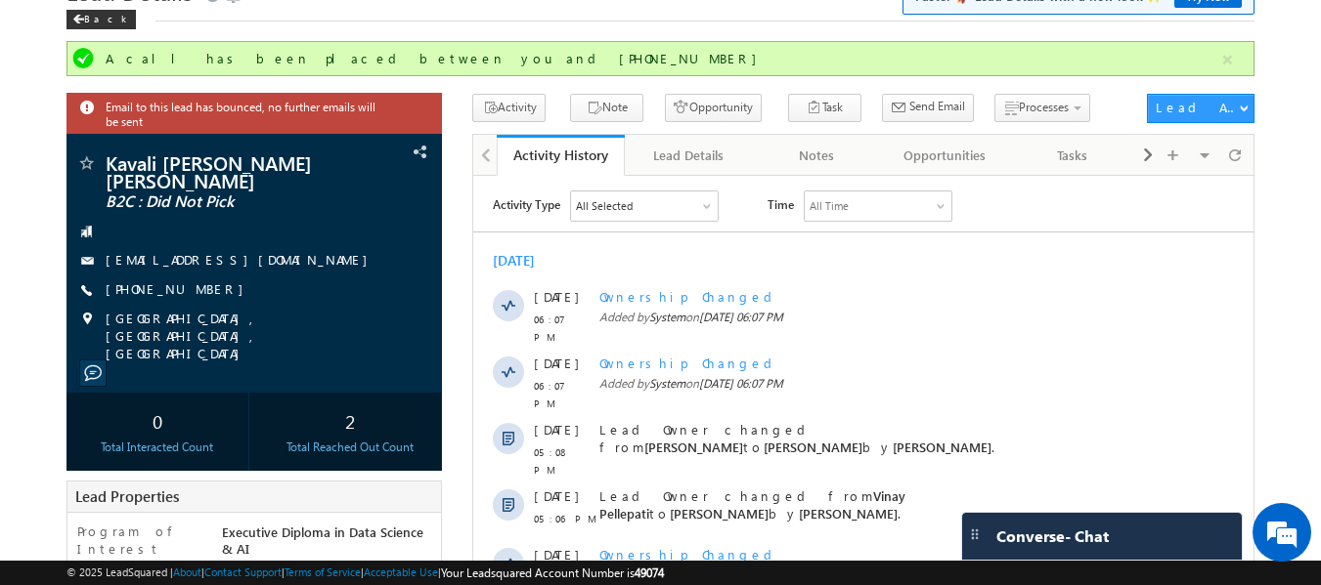  What do you see at coordinates (1043, 107) in the screenshot?
I see `span: Processes` at bounding box center [1043, 107].